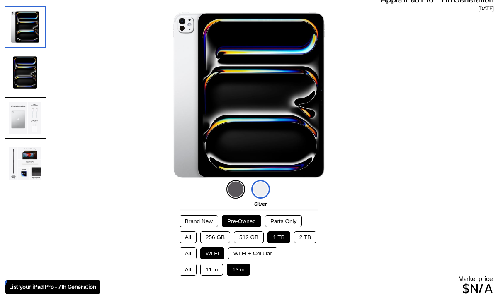  What do you see at coordinates (235, 189) in the screenshot?
I see `img: black-icon` at bounding box center [235, 189].